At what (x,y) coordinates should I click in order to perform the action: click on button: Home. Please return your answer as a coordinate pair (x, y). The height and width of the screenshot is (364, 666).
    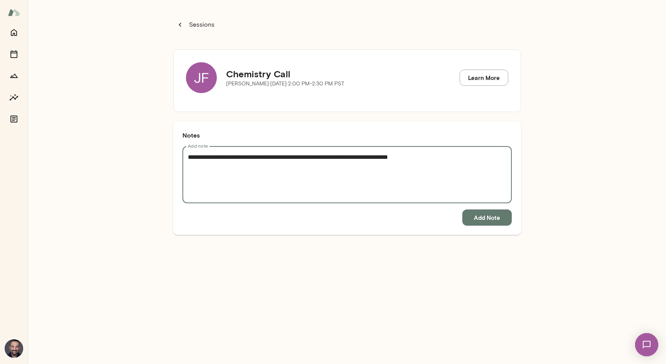
    Looking at the image, I should click on (14, 32).